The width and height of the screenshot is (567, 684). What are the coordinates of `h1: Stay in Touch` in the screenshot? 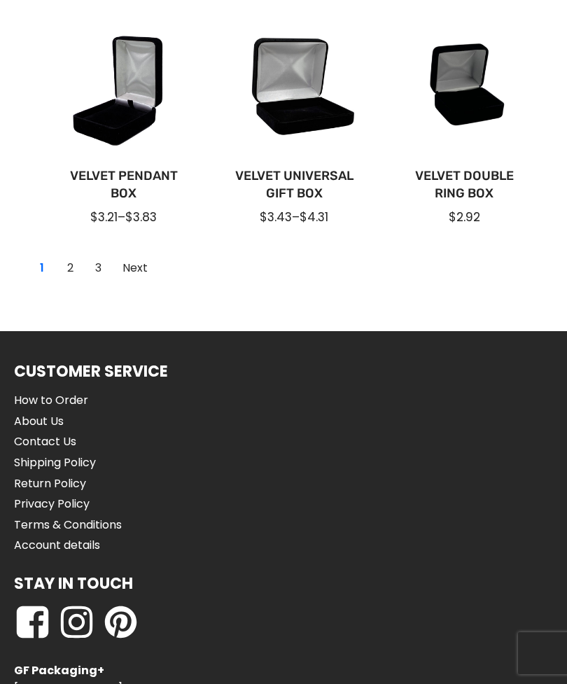 It's located at (74, 583).